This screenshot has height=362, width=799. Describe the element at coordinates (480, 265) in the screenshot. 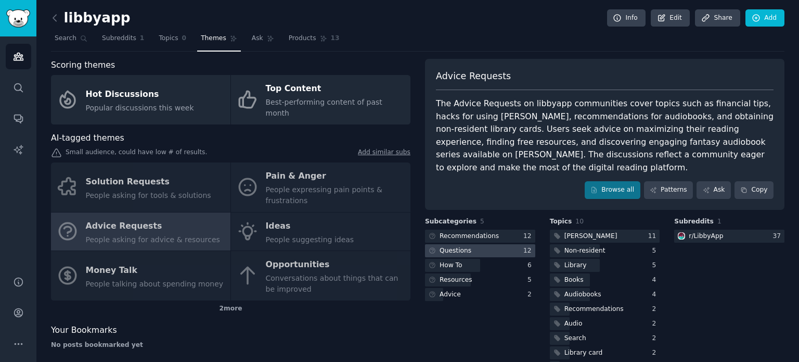

I see `a: How To6` at that location.